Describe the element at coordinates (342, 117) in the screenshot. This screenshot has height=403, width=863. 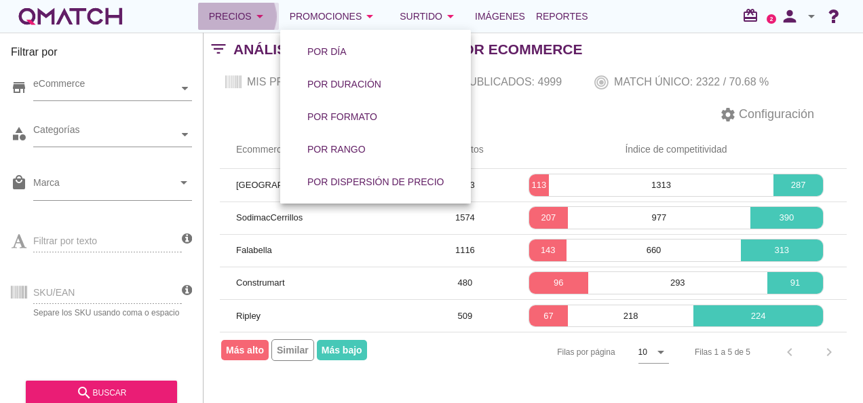
I see `a: Por formato` at that location.